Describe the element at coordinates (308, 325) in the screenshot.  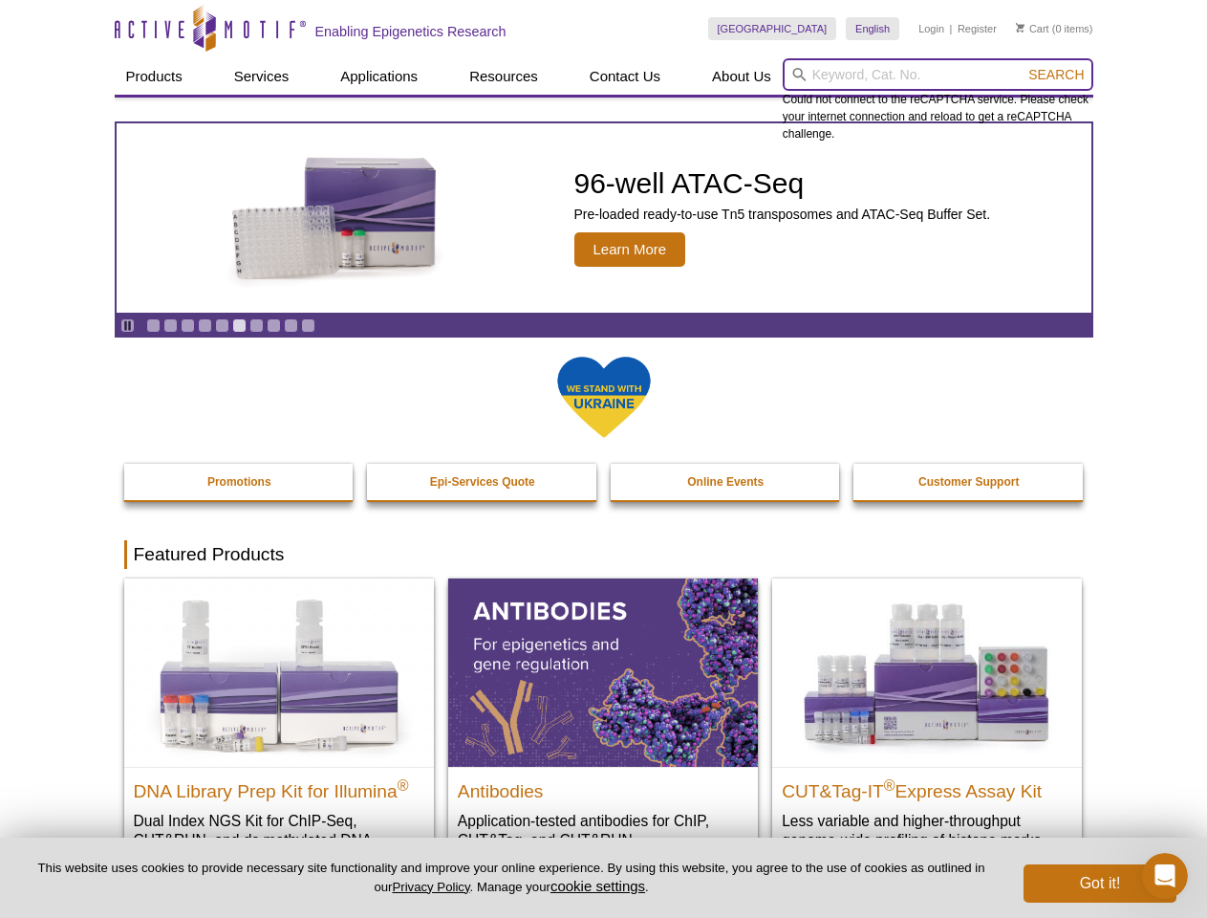
I see `a: Go to slide 10` at that location.